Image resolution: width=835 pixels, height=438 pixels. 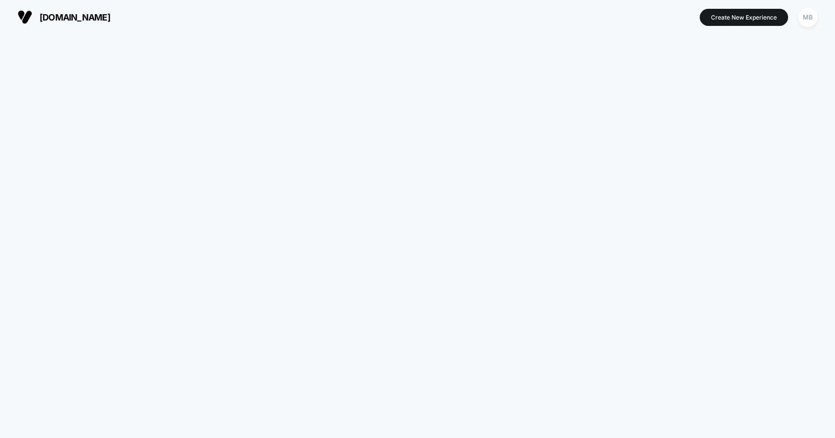 I want to click on img: Visually logo, so click(x=25, y=17).